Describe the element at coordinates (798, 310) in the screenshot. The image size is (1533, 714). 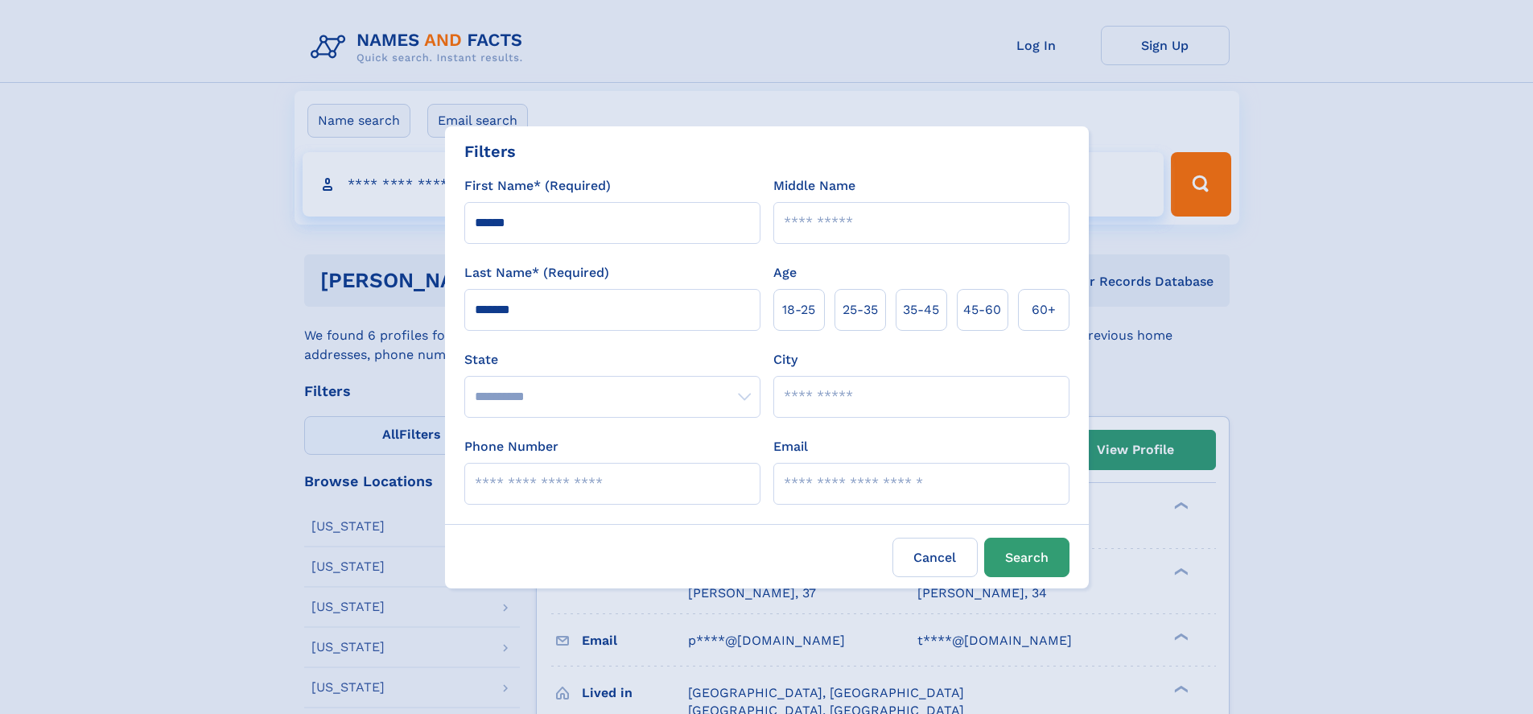
I see `span: 18‑25` at that location.